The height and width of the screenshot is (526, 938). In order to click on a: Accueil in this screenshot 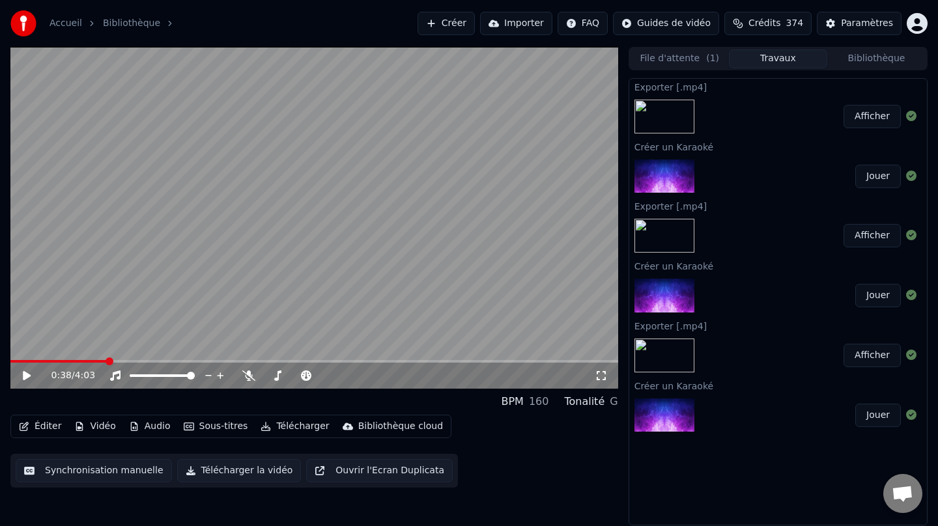, I will do `click(66, 23)`.